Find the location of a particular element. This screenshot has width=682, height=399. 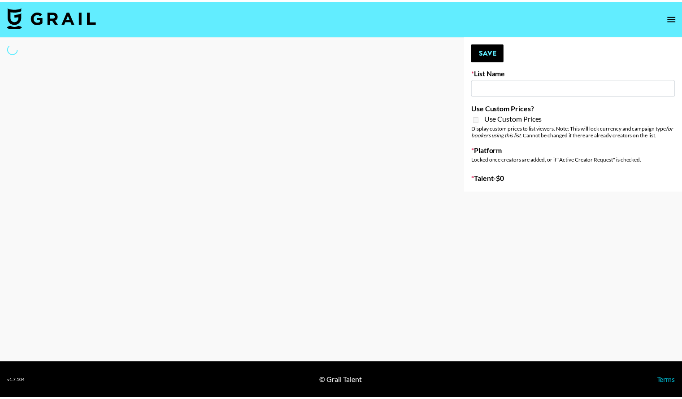

label: Use Custom Prices? is located at coordinates (579, 108).